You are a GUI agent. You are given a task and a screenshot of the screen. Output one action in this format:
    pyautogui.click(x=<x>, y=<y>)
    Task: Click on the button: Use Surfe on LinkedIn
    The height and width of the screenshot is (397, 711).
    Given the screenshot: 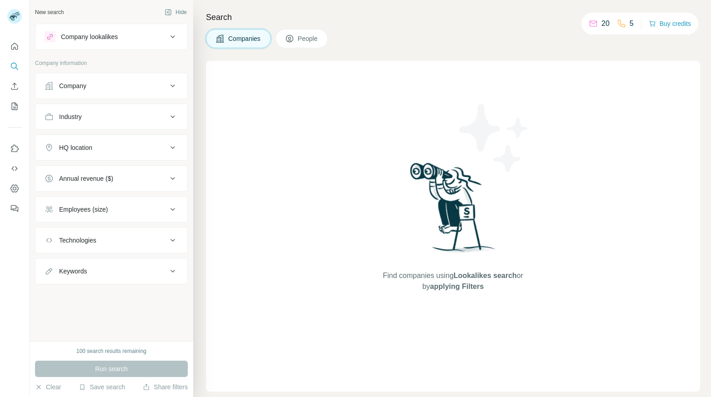 What is the action you would take?
    pyautogui.click(x=15, y=149)
    